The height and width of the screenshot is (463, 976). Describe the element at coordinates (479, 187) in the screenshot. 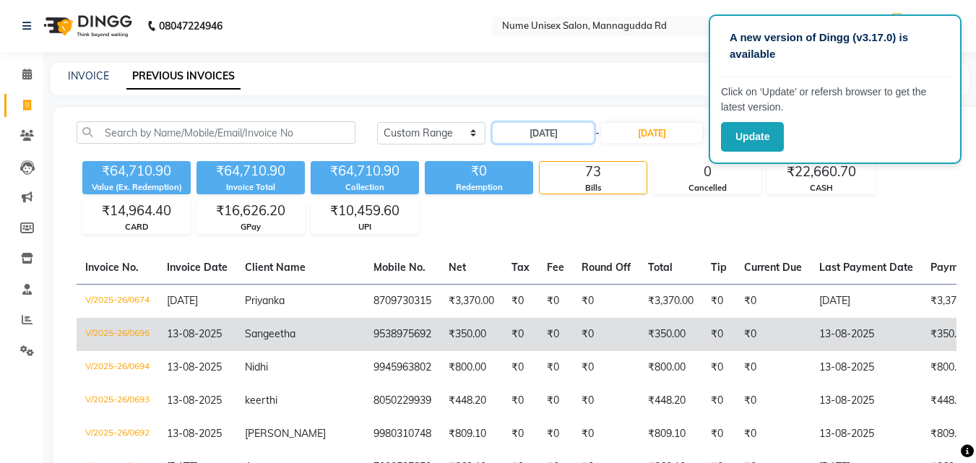

I see `div: Redemption` at that location.